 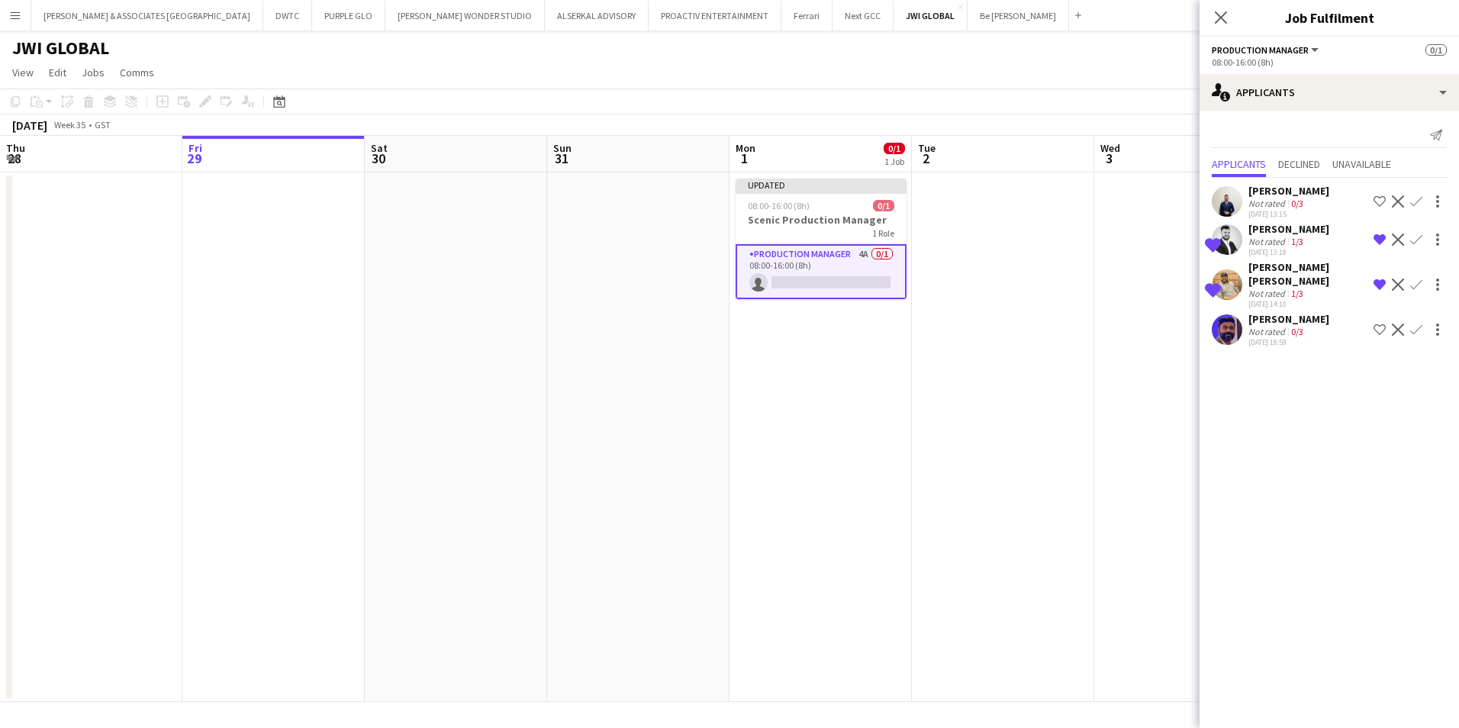 What do you see at coordinates (745, 148) in the screenshot?
I see `span: Mon` at bounding box center [745, 148].